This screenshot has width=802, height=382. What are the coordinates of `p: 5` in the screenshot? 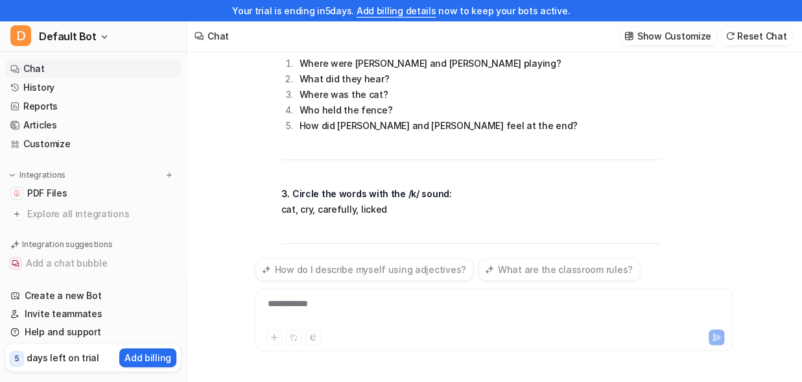 It's located at (17, 359).